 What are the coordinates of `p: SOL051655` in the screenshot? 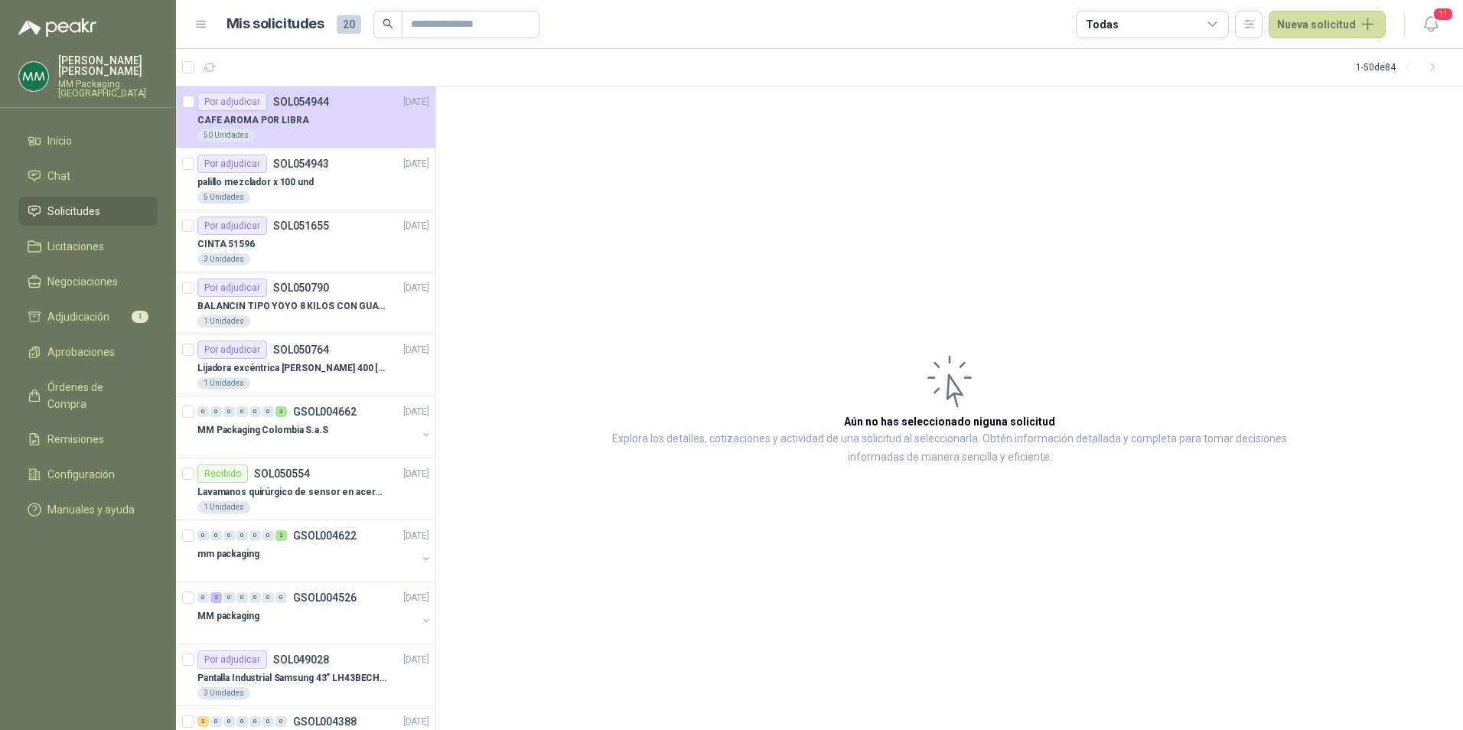 It's located at (301, 226).